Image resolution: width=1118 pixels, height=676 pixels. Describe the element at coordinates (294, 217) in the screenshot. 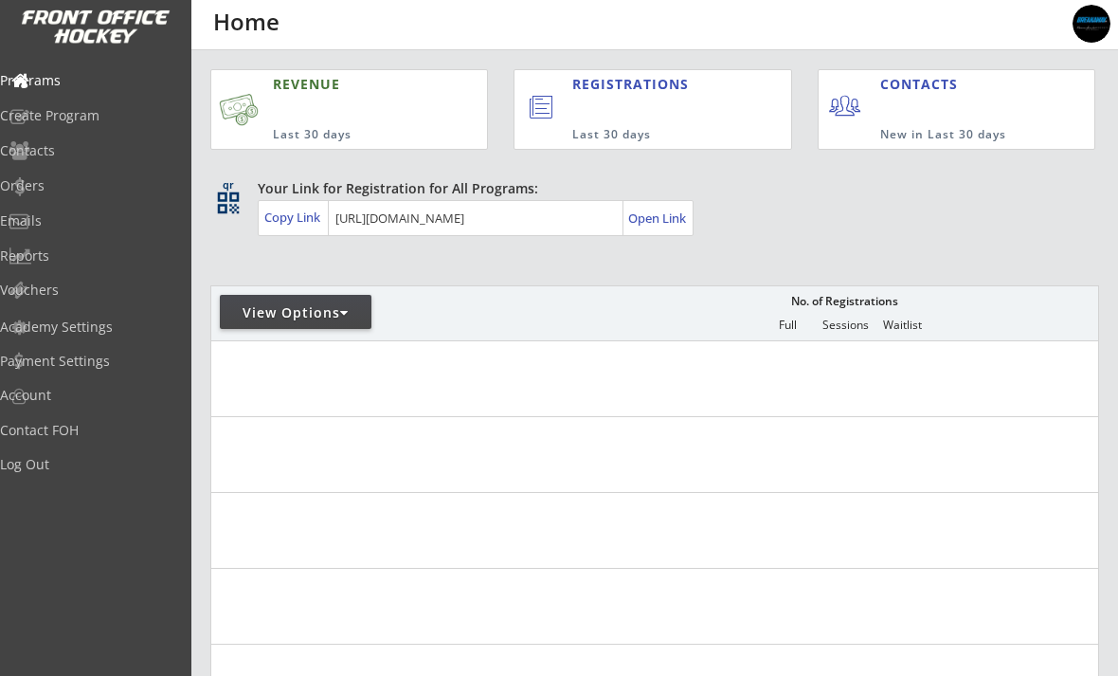

I see `div: Copy Link` at that location.